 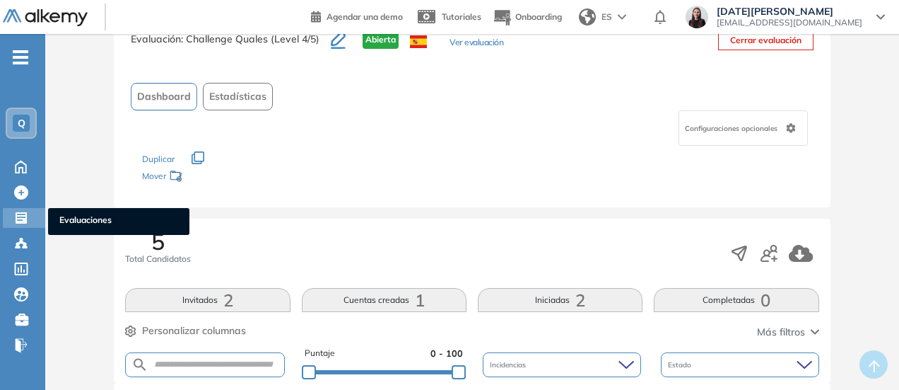 What do you see at coordinates (509, 364) in the screenshot?
I see `span: Incidencias` at bounding box center [509, 364].